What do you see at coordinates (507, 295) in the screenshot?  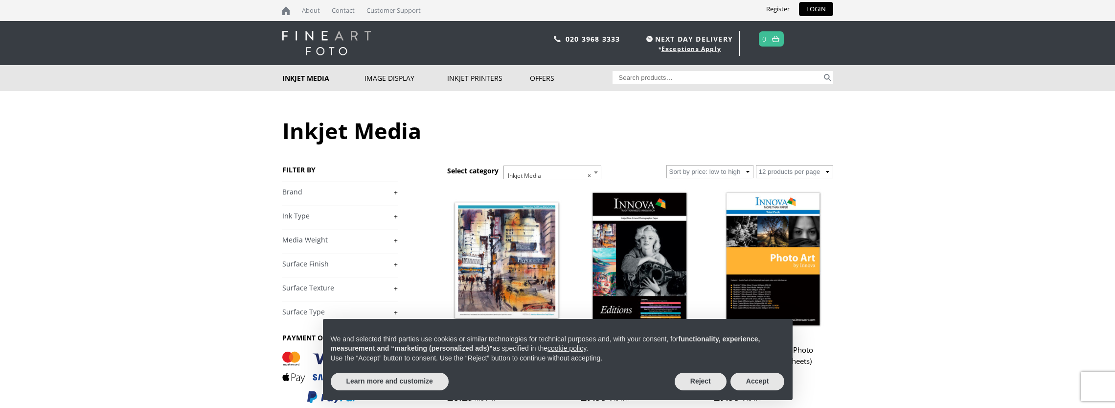 I see `a: Editions Fabriano Artistico Watercolour Rag 310gsm (IFA-108) £6.29` at bounding box center [507, 295].